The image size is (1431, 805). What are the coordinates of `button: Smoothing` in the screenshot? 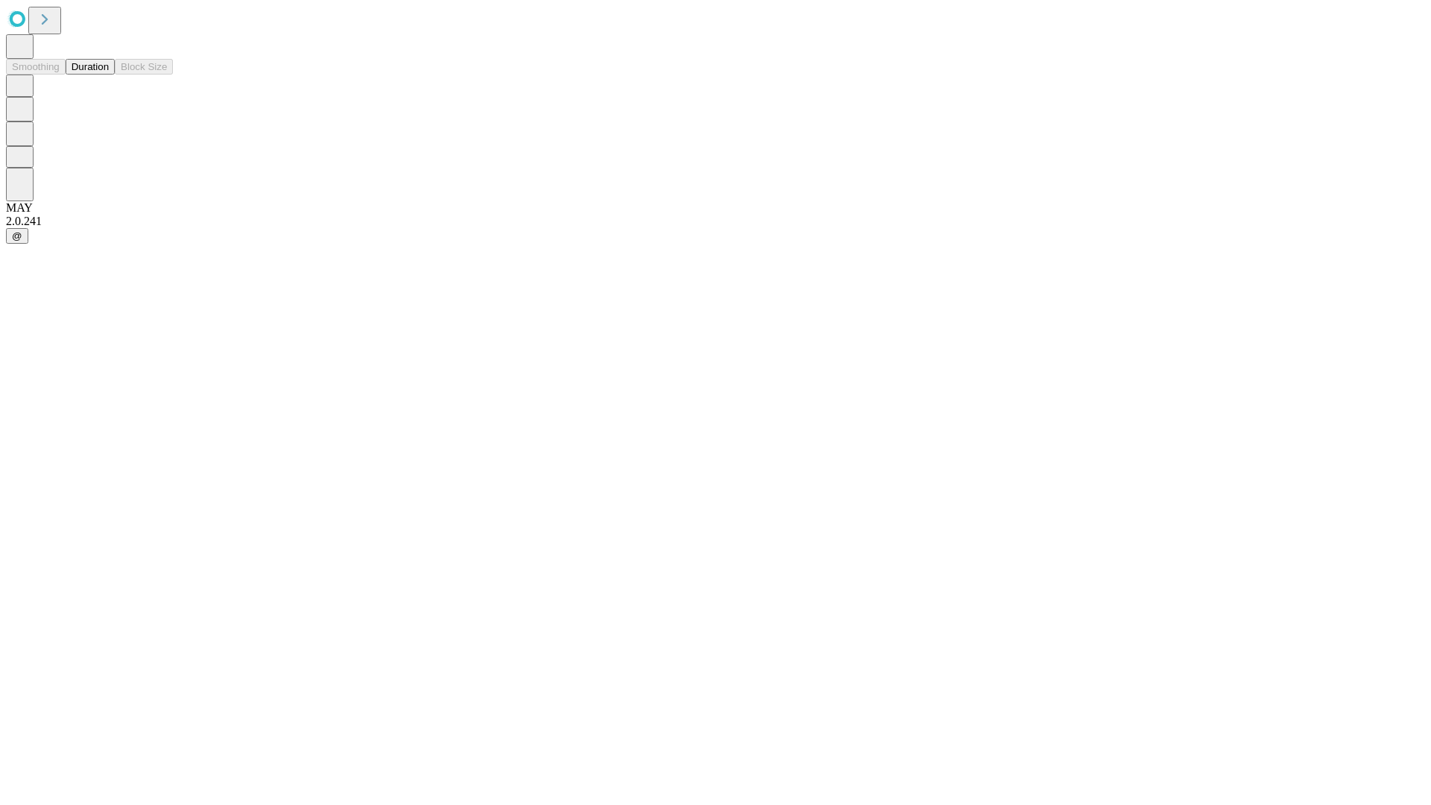 It's located at (36, 66).